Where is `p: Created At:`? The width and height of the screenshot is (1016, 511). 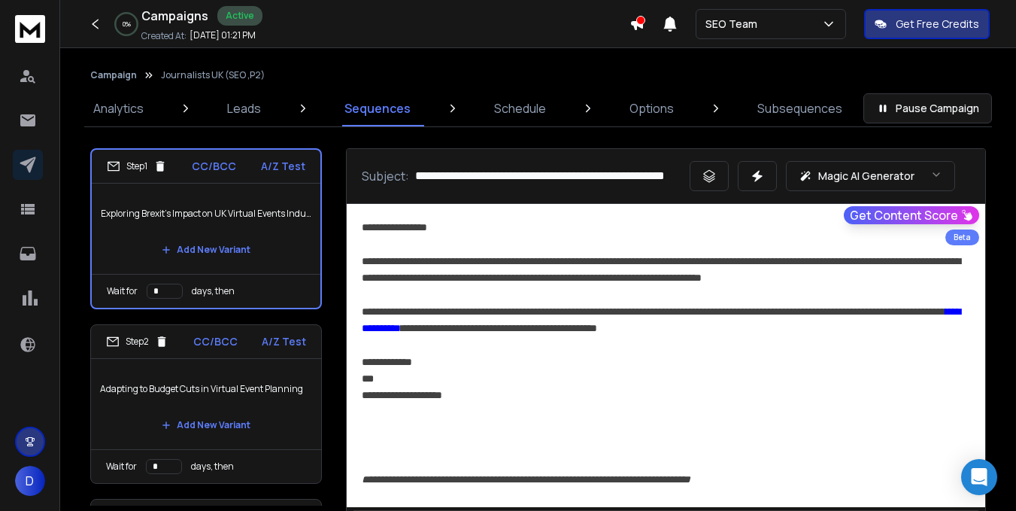 p: Created At: is located at coordinates (164, 36).